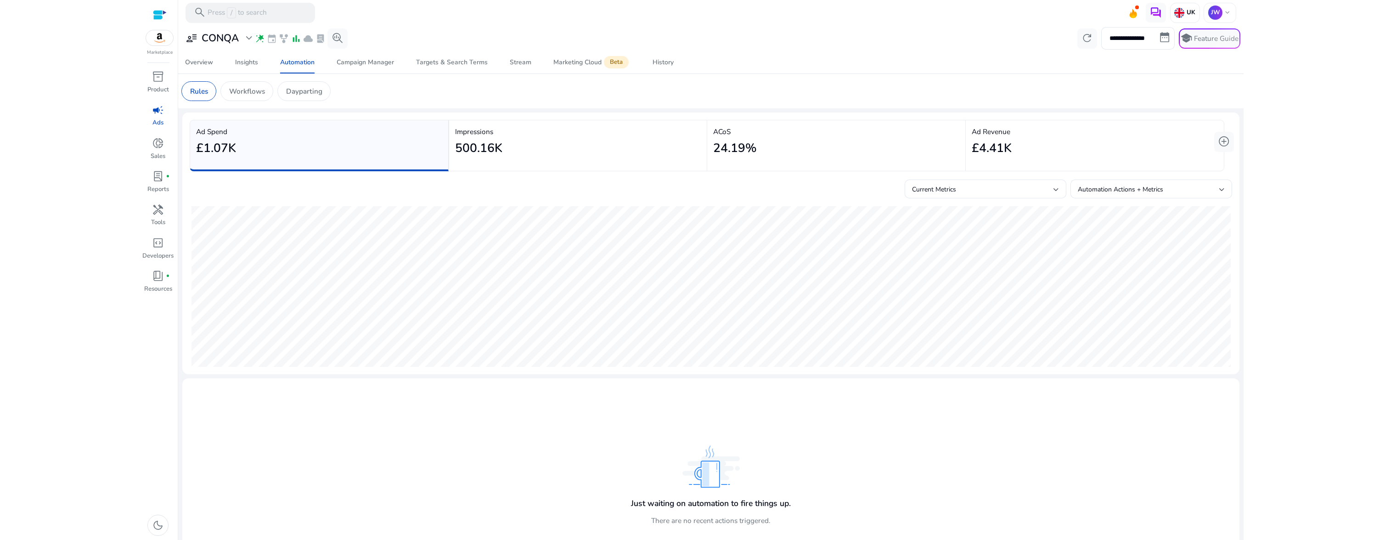  What do you see at coordinates (836, 131) in the screenshot?
I see `p: ACoS` at bounding box center [836, 131].